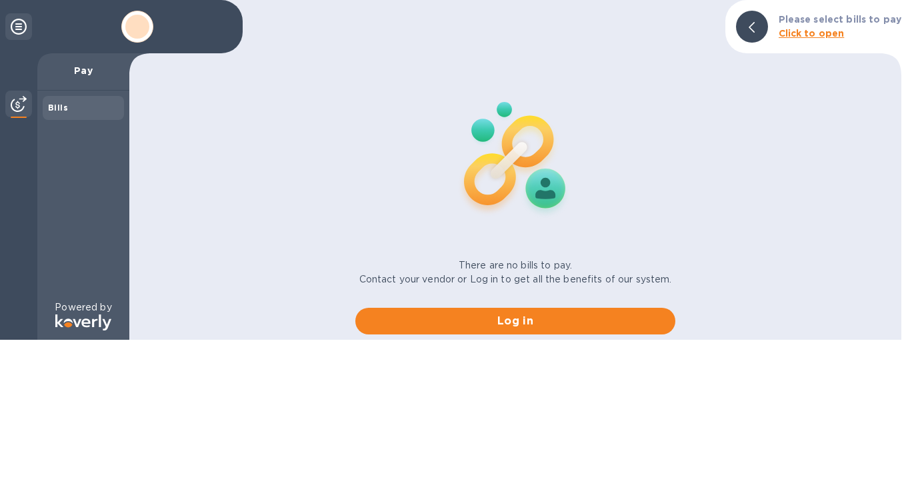  What do you see at coordinates (840, 19) in the screenshot?
I see `b: Please select bills to pay` at bounding box center [840, 19].